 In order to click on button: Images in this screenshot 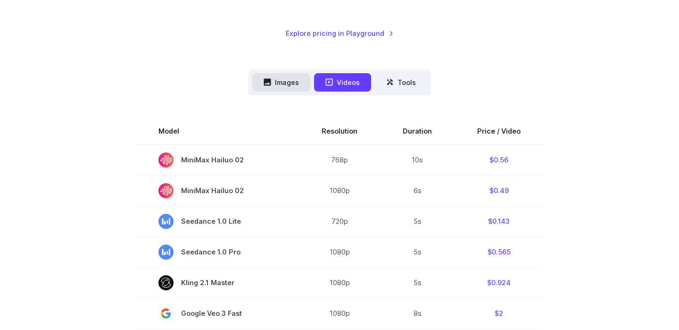, I will do `click(281, 82)`.